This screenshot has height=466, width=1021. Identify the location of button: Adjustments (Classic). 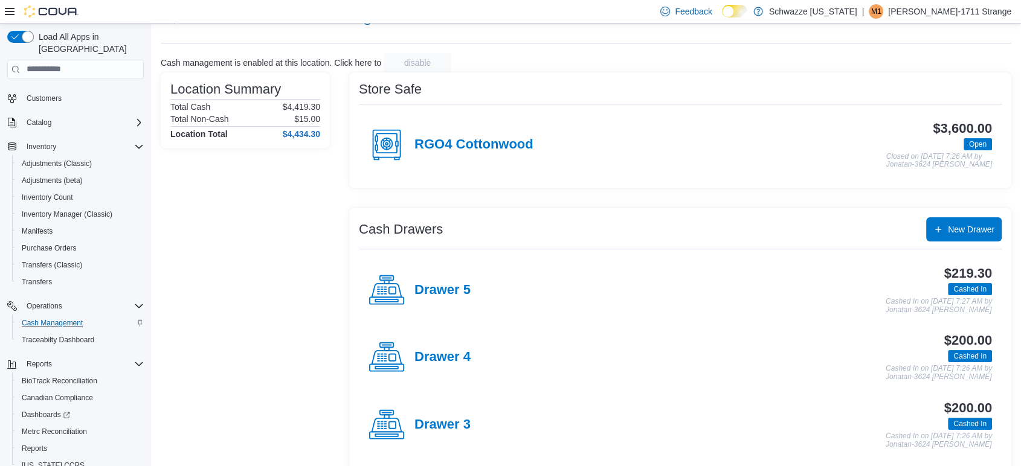
(80, 164).